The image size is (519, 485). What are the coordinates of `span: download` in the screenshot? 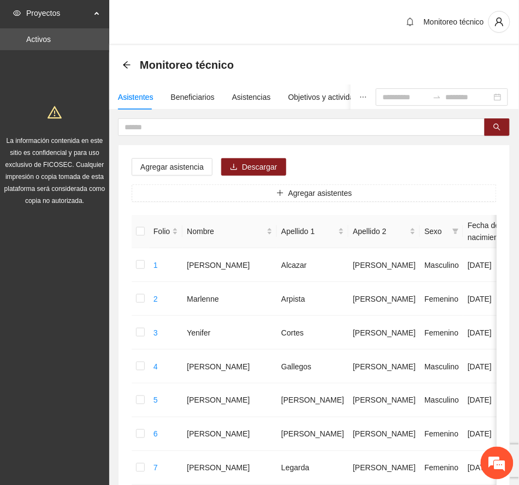 It's located at (234, 168).